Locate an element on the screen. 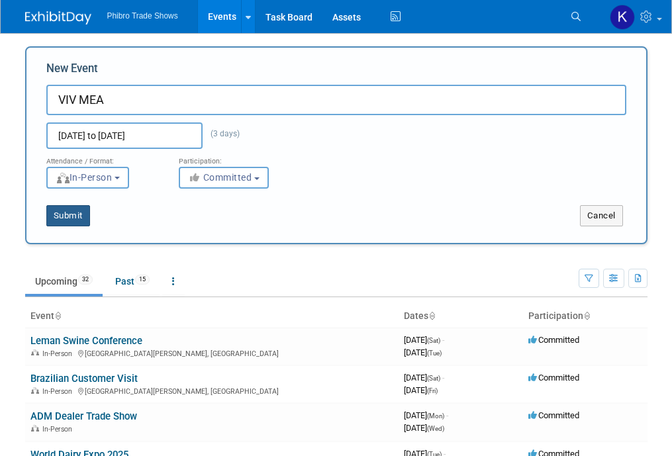 The image size is (672, 456). button: Cancel is located at coordinates (601, 216).